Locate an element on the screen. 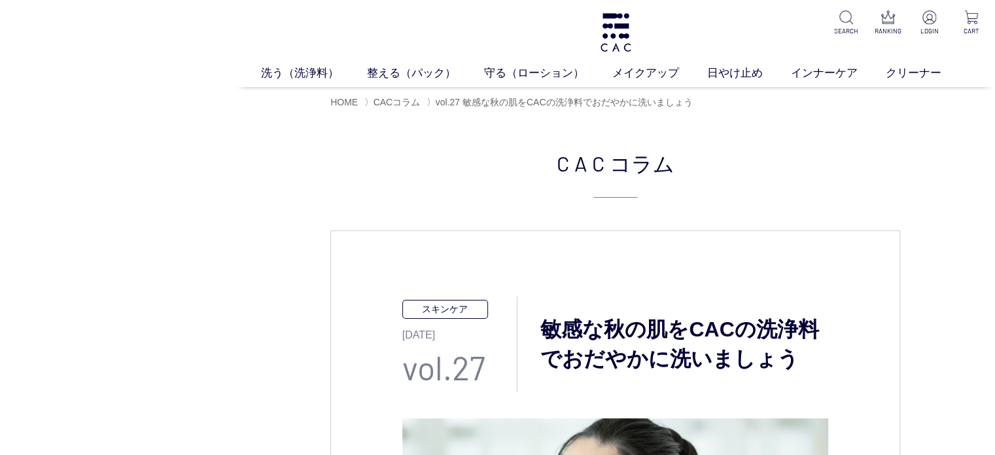  img: logo_orange.svg is located at coordinates (26, 26).